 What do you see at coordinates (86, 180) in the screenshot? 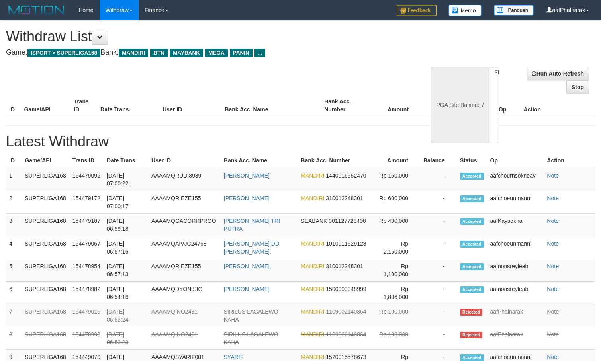
I see `td: 154479096` at bounding box center [86, 180].